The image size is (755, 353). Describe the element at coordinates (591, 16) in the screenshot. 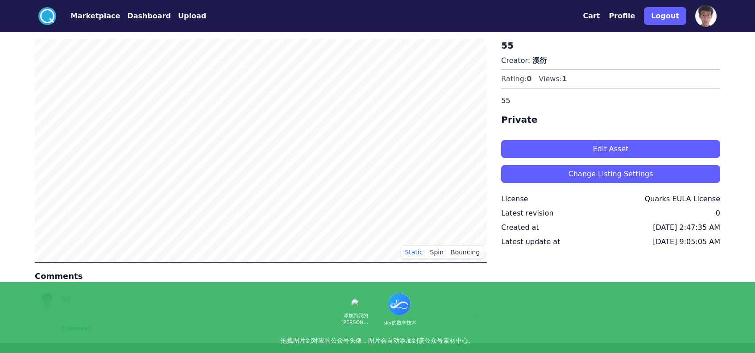

I see `button: Cart` at that location.